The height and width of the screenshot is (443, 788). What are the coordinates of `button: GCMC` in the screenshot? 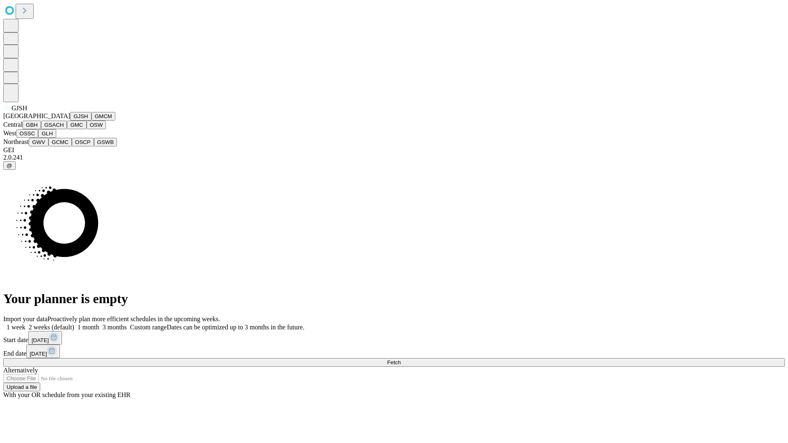 It's located at (60, 142).